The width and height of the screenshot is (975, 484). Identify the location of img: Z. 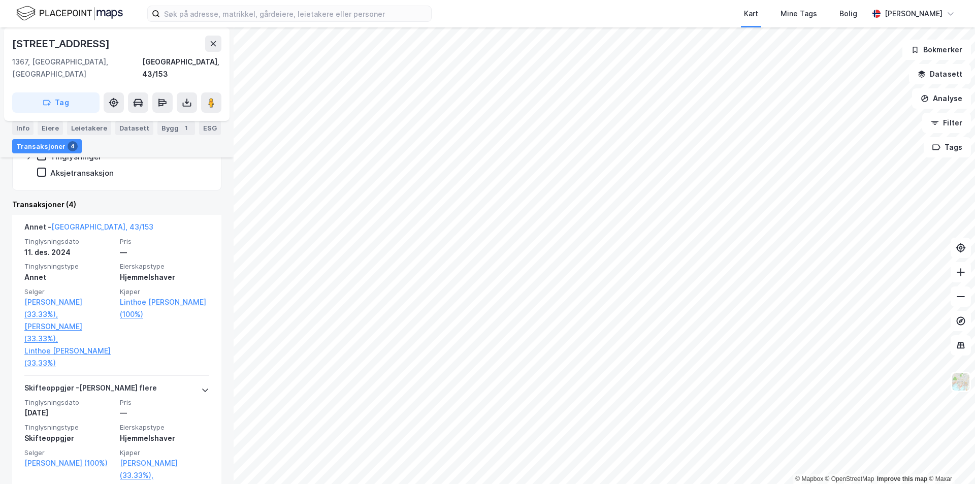
(961, 382).